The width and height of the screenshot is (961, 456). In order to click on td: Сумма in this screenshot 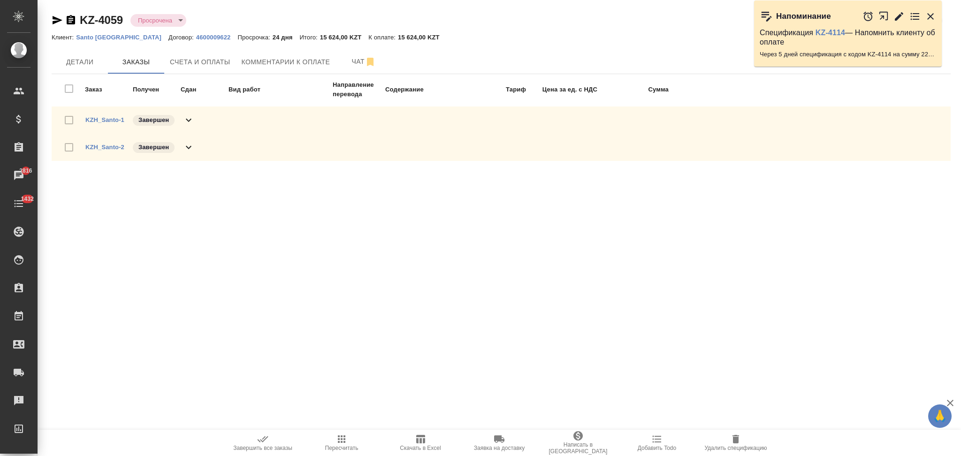, I will do `click(634, 90)`.